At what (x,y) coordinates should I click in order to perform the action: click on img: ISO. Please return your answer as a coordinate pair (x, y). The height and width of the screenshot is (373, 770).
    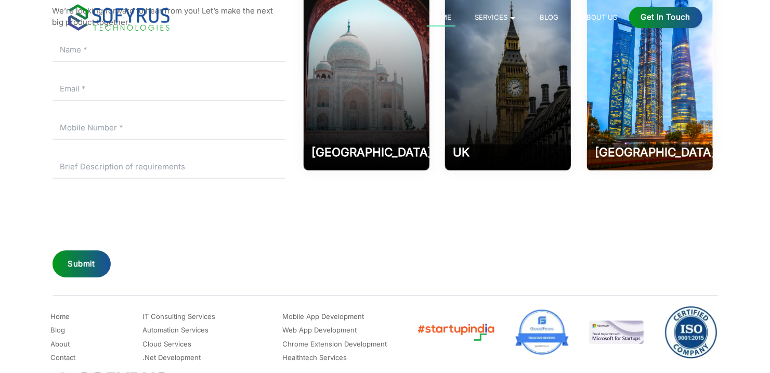
    Looking at the image, I should click on (691, 333).